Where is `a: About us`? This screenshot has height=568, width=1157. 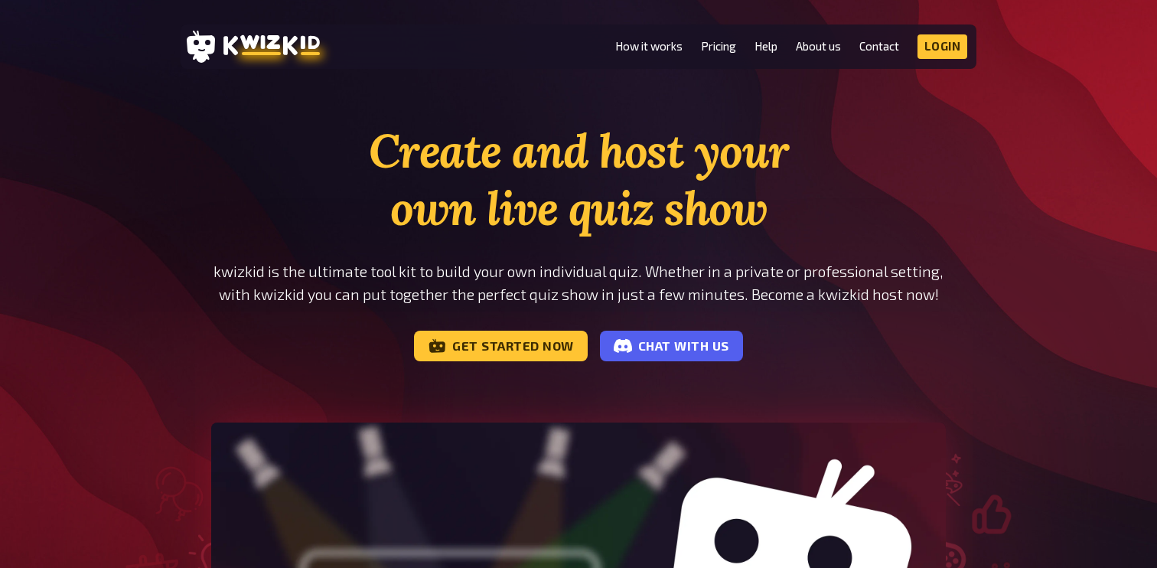 a: About us is located at coordinates (818, 46).